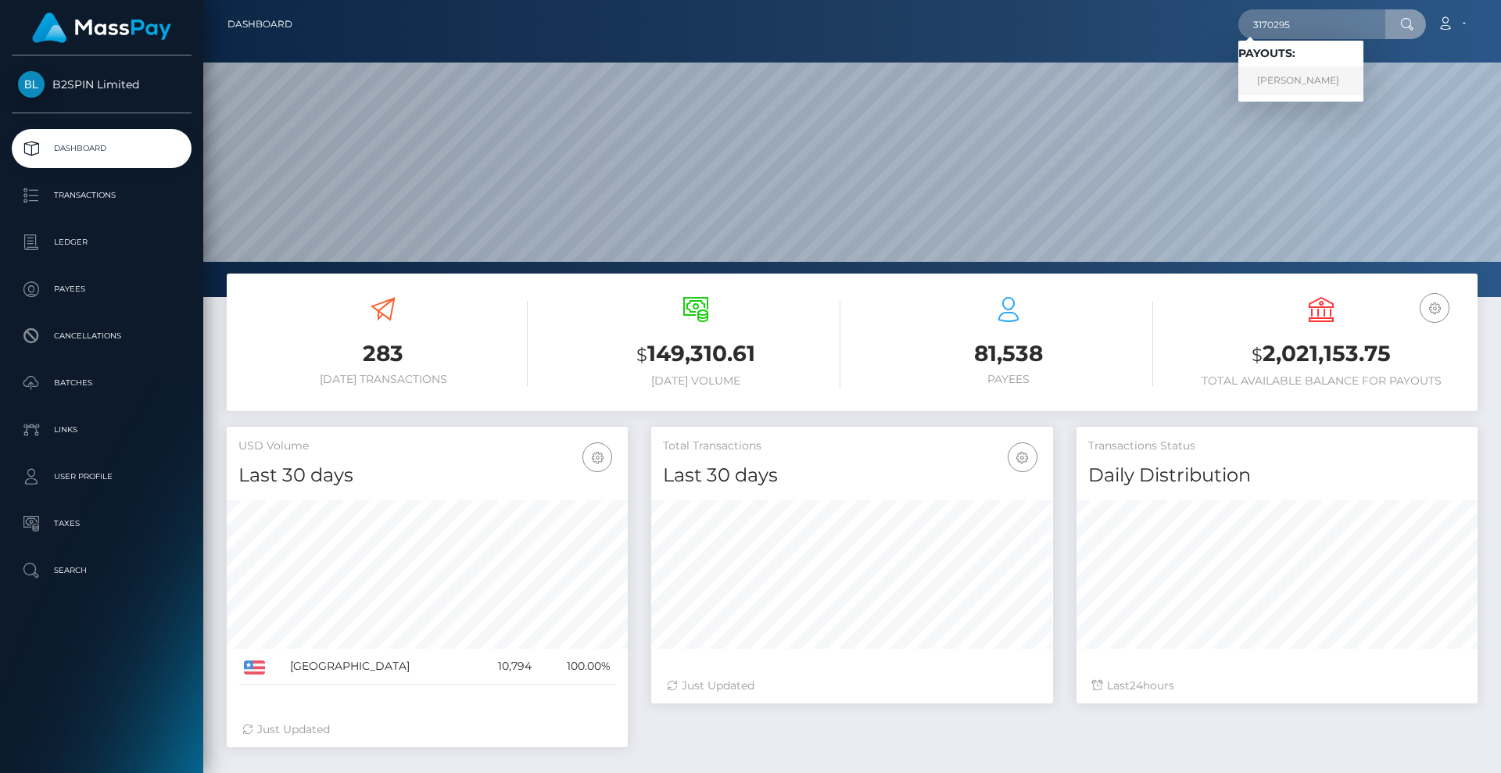 The height and width of the screenshot is (773, 1501). Describe the element at coordinates (254, 668) in the screenshot. I see `img: US.png` at that location.